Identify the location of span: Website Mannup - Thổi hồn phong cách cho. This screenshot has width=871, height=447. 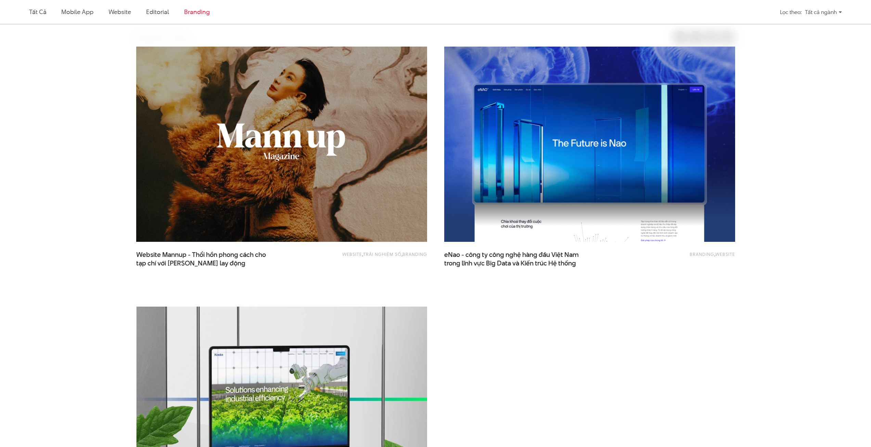
(205, 259).